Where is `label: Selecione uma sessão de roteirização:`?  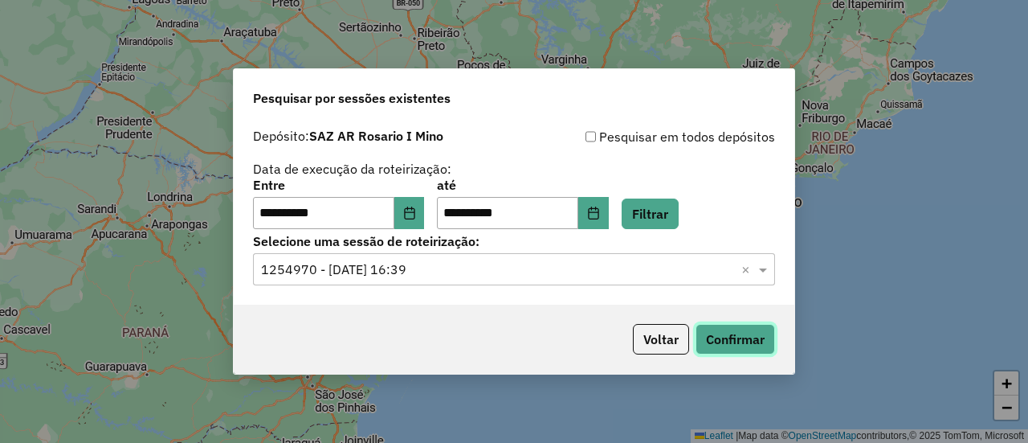
label: Selecione uma sessão de roteirização: is located at coordinates (514, 241).